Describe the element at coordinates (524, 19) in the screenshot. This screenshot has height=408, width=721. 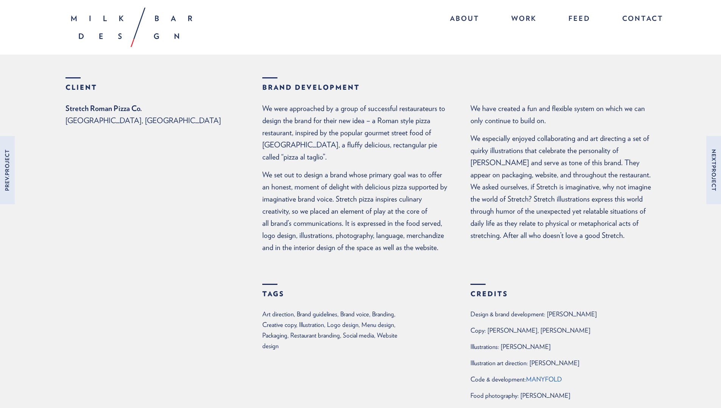
I see `a: Work` at that location.